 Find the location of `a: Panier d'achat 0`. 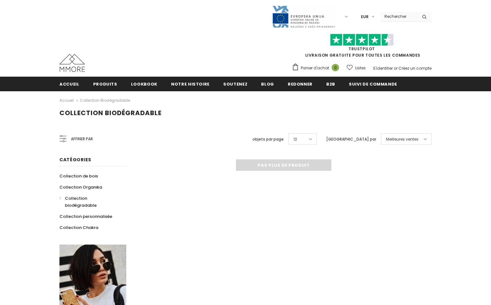

a: Panier d'achat 0 is located at coordinates (317, 68).